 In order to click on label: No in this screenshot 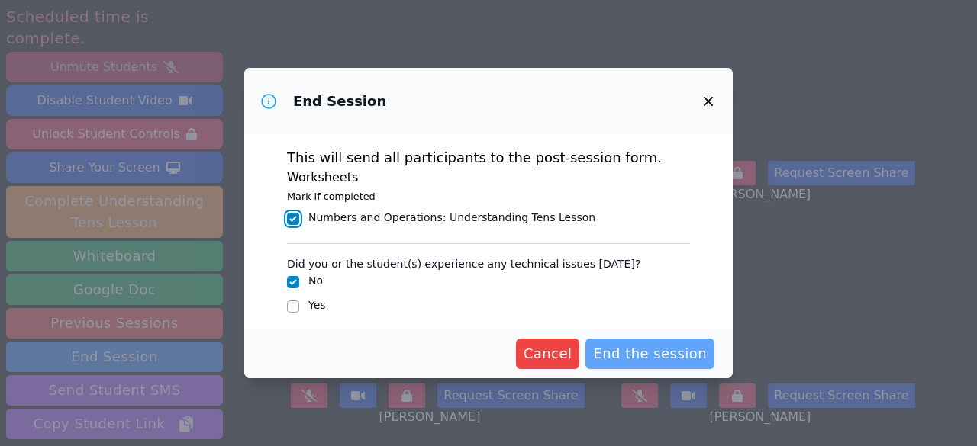, I will do `click(315, 281)`.